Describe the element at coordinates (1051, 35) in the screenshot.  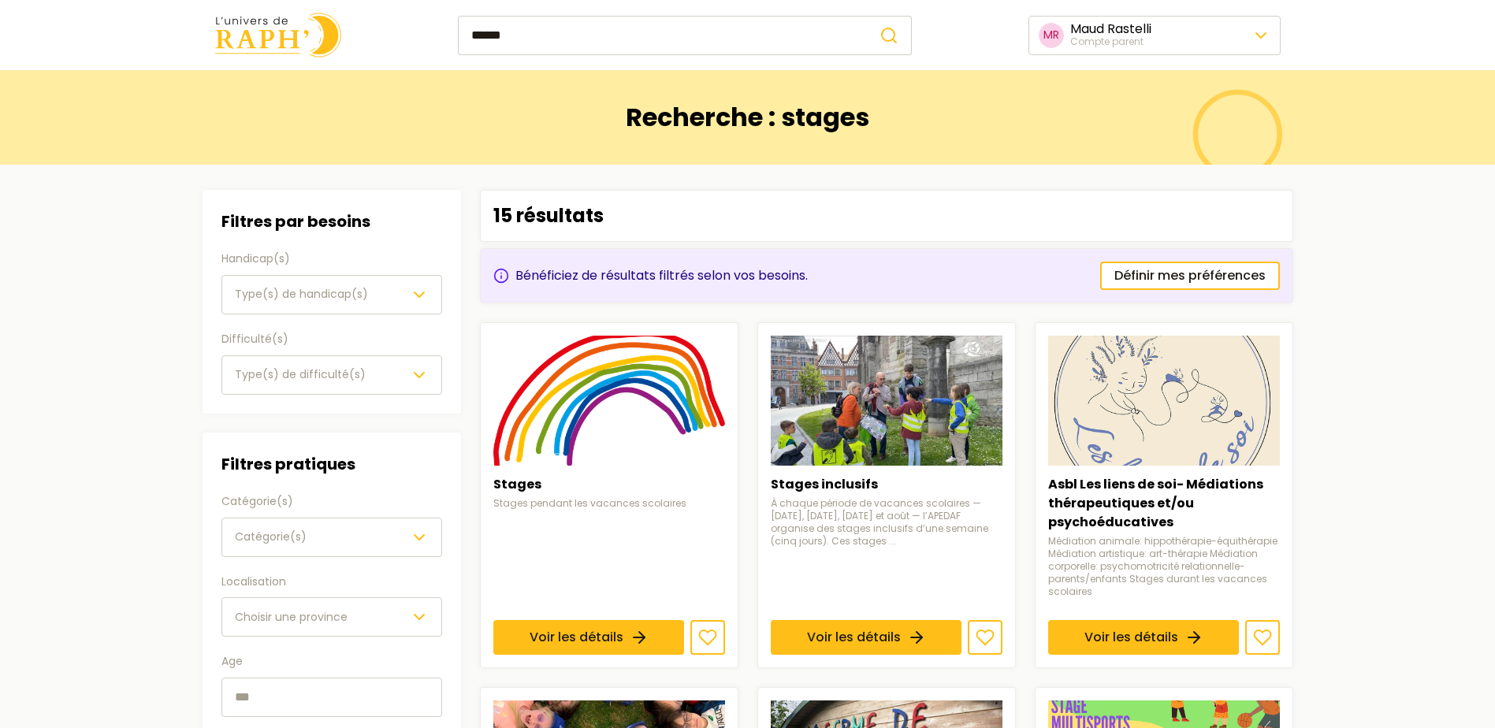
I see `span: MR` at that location.